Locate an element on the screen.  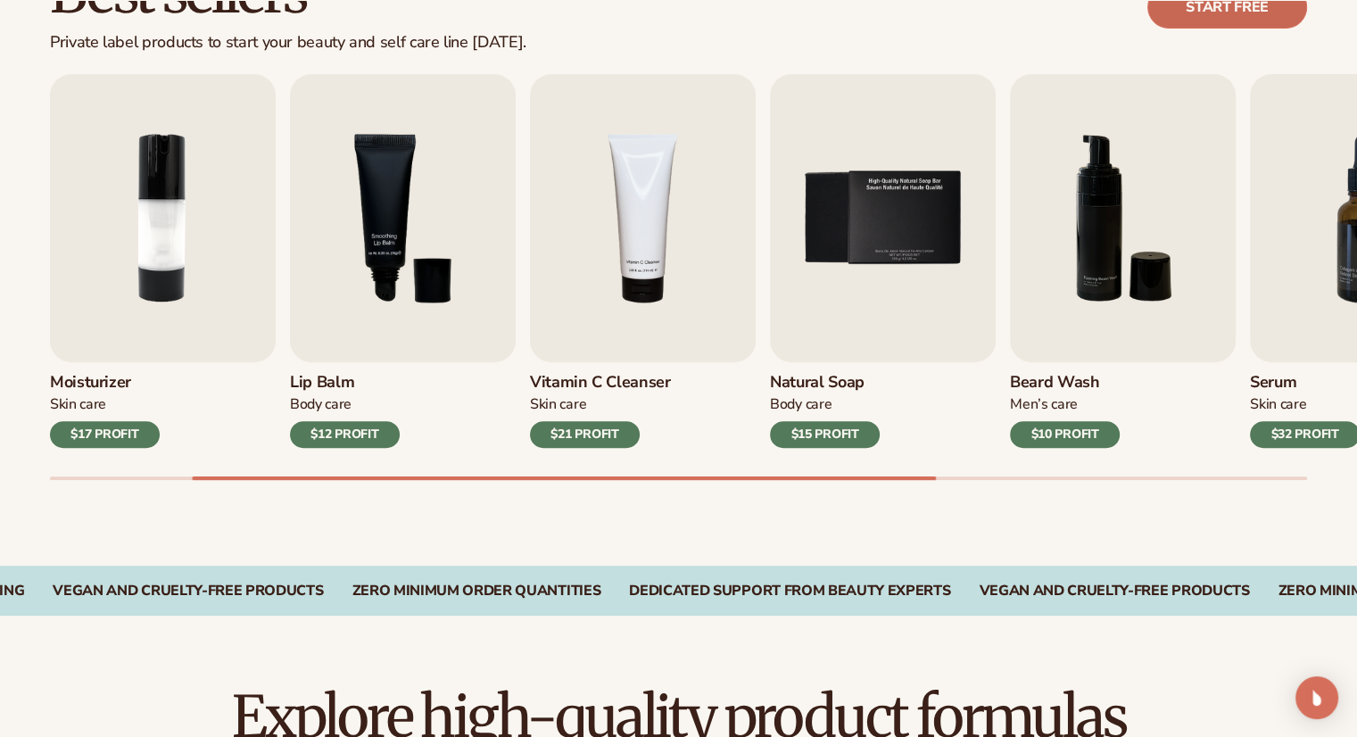
div: $10 PROFIT is located at coordinates (1064, 434).